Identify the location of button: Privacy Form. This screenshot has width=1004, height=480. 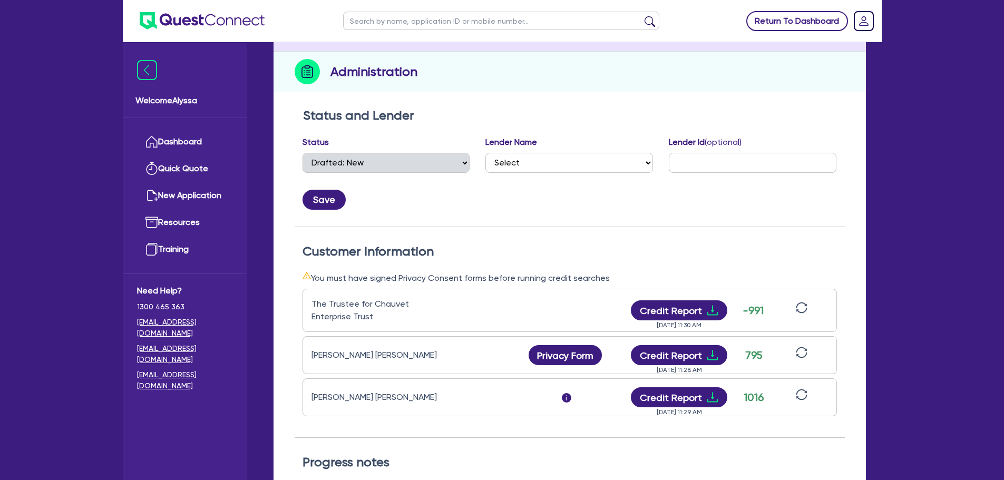
(566, 355).